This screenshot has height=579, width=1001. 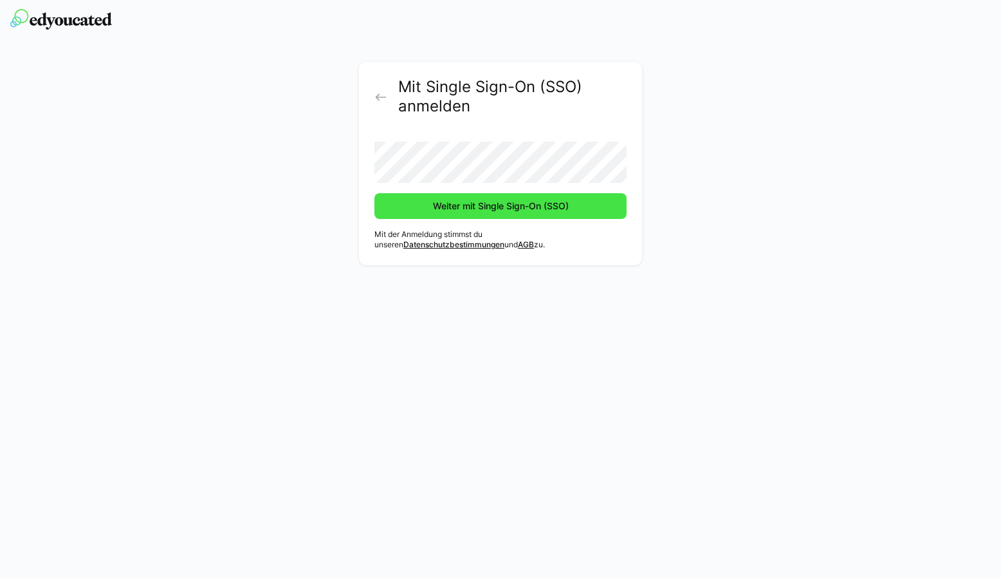 I want to click on span: Weiter mit Single Sign-On (SSO), so click(x=501, y=206).